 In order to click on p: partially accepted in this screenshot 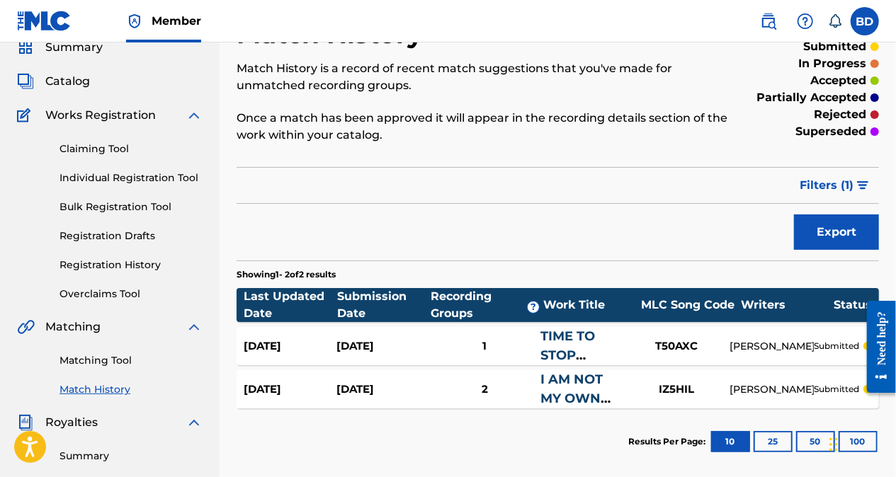, I will do `click(811, 98)`.